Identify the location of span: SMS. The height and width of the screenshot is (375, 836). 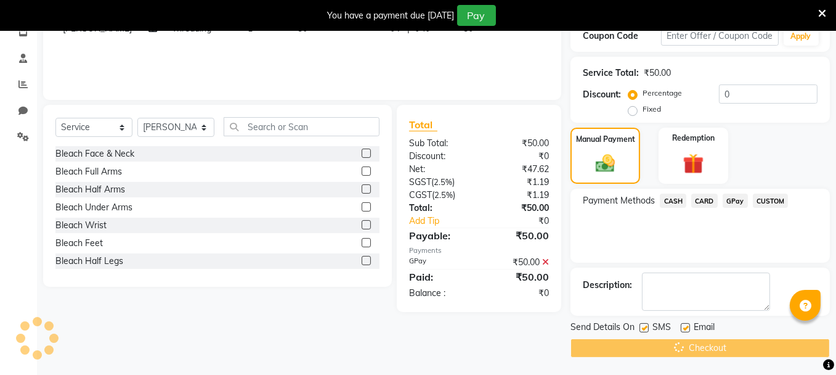
(662, 328).